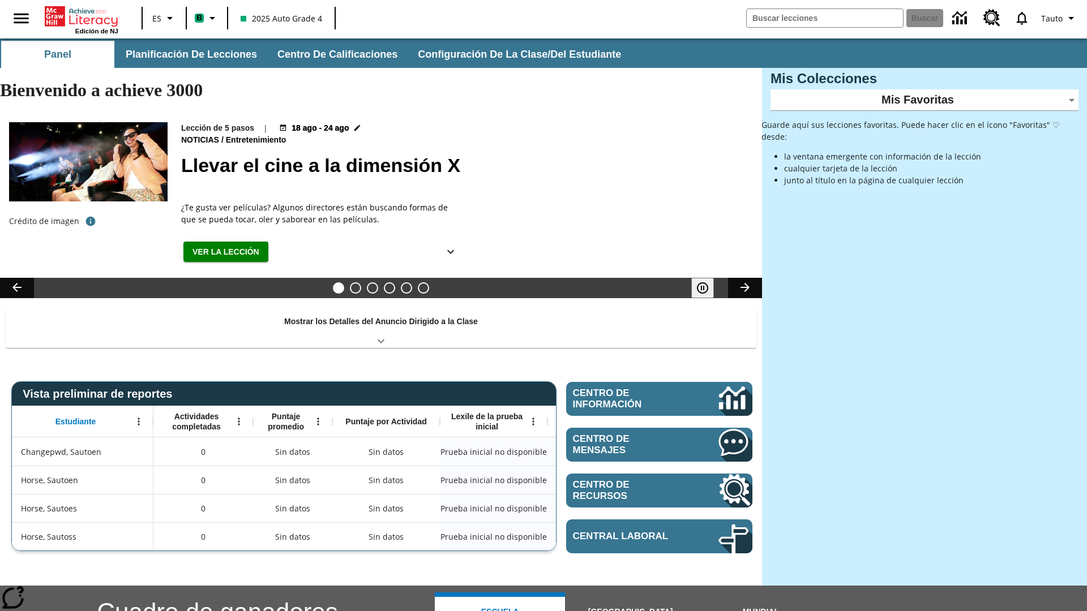 The height and width of the screenshot is (611, 1087). Describe the element at coordinates (924, 100) in the screenshot. I see `div: Mis Favoritas` at that location.